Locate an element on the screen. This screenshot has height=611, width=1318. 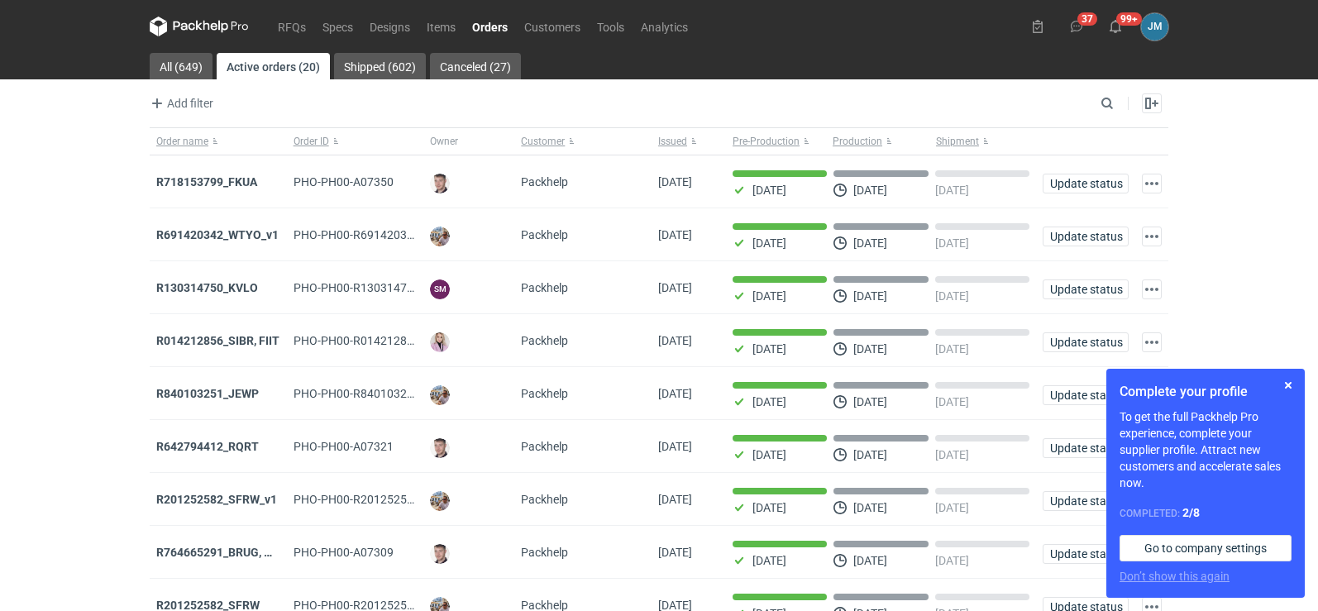
strong: 2 / 8 is located at coordinates (1191, 513).